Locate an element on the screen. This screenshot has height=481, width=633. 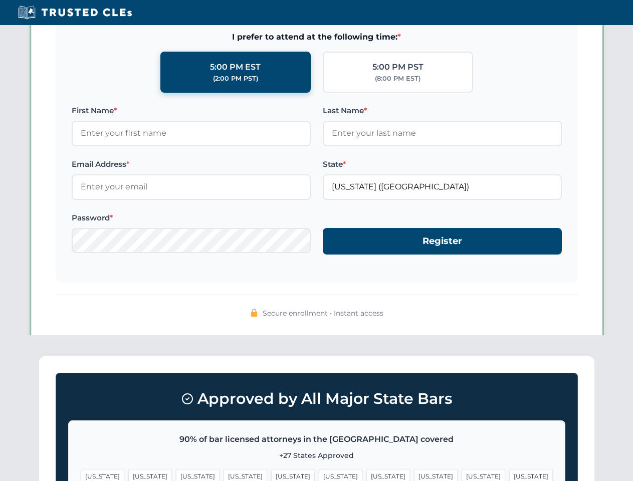
div: 5:00 PM PST is located at coordinates (398, 67).